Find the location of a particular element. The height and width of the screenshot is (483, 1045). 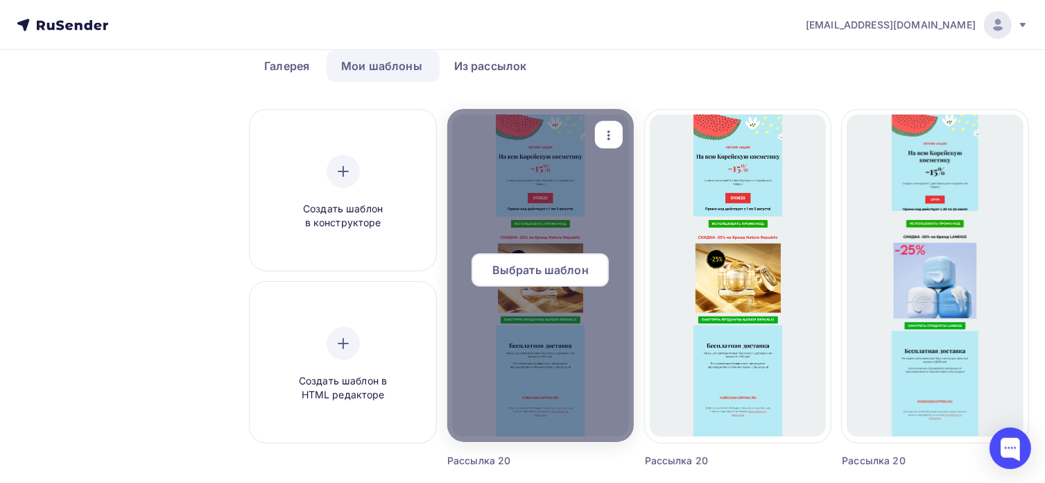

a: Мои шаблоны is located at coordinates (381, 66).